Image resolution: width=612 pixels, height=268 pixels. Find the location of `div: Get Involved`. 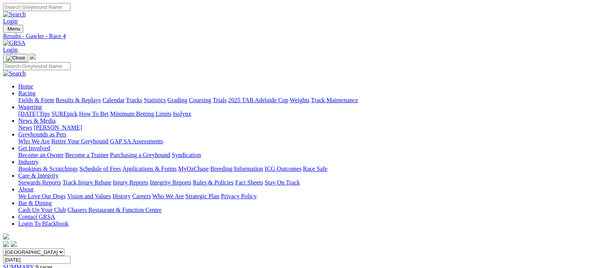

div: Get Involved is located at coordinates (313, 155).